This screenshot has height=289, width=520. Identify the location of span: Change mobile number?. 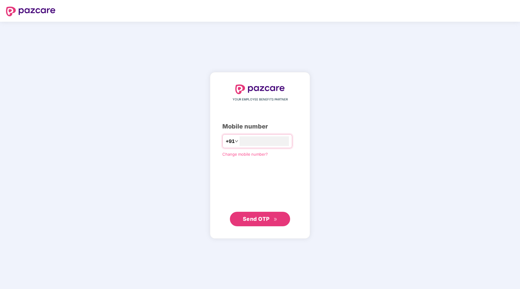
(245, 154).